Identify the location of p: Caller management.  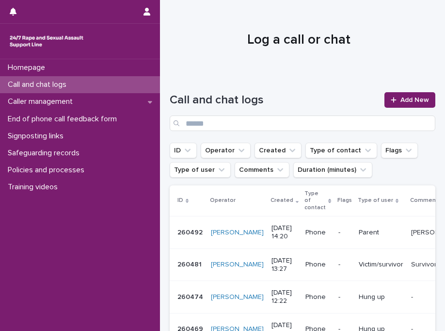
(42, 101).